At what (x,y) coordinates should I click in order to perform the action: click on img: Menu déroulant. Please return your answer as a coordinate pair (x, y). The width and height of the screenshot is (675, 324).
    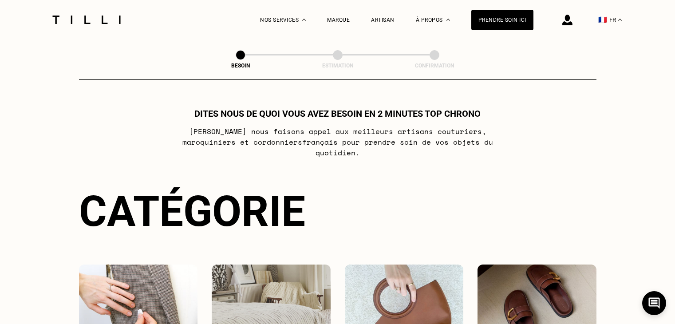
    Looking at the image, I should click on (304, 20).